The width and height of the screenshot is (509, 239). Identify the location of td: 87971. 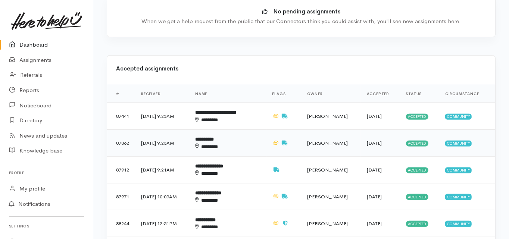
(121, 197).